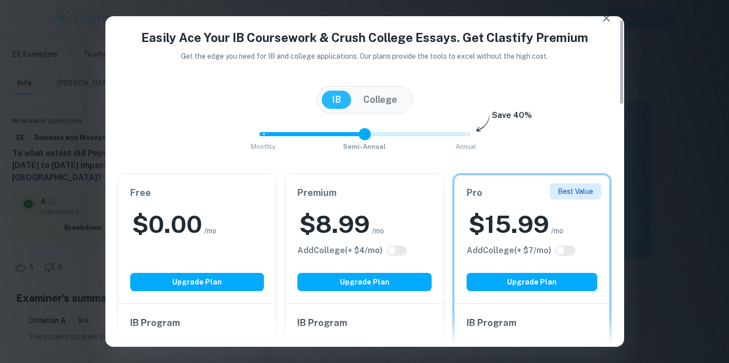 Image resolution: width=729 pixels, height=363 pixels. I want to click on h6: Premium, so click(364, 193).